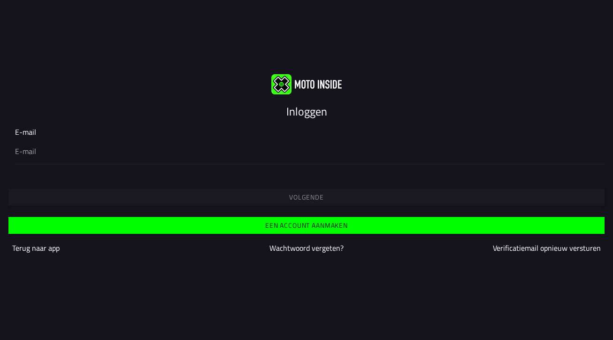 The image size is (613, 340). Describe the element at coordinates (306, 248) in the screenshot. I see `ion-text: Wachtwoord vergeten?` at that location.